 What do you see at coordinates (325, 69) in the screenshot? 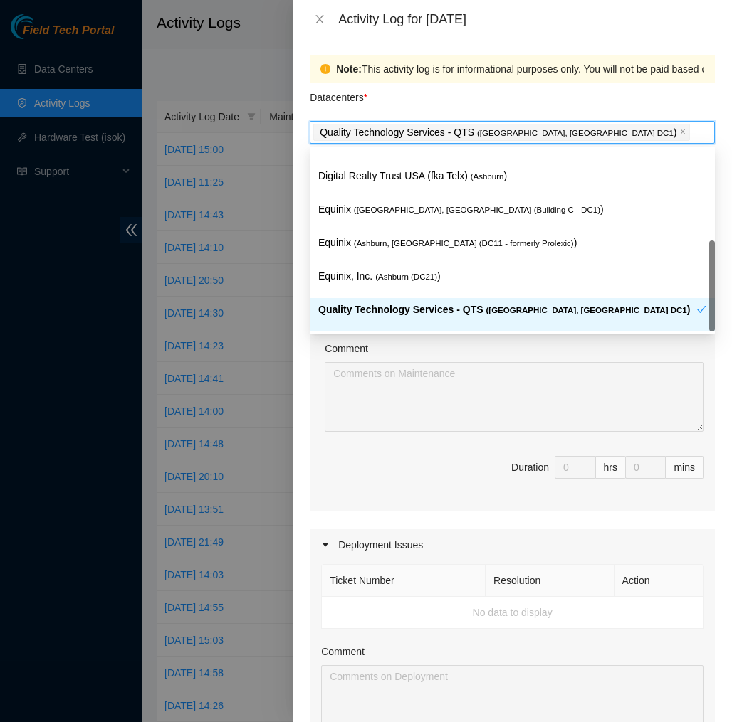
I see `span: exclamation-circle` at bounding box center [325, 69].